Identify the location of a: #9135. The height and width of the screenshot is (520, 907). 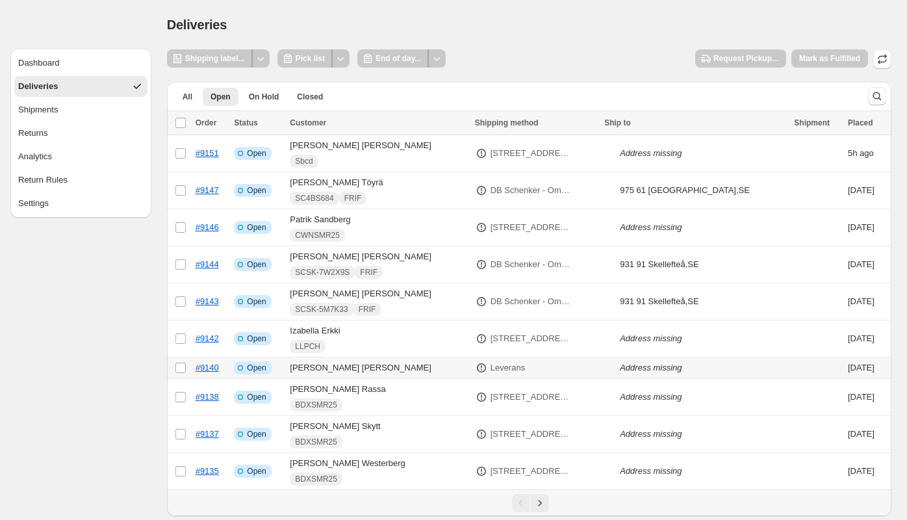
(207, 470).